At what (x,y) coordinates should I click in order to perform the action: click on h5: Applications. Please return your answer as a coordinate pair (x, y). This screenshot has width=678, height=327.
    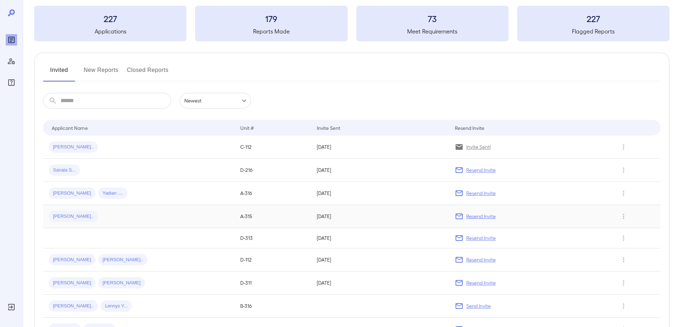
    Looking at the image, I should click on (110, 31).